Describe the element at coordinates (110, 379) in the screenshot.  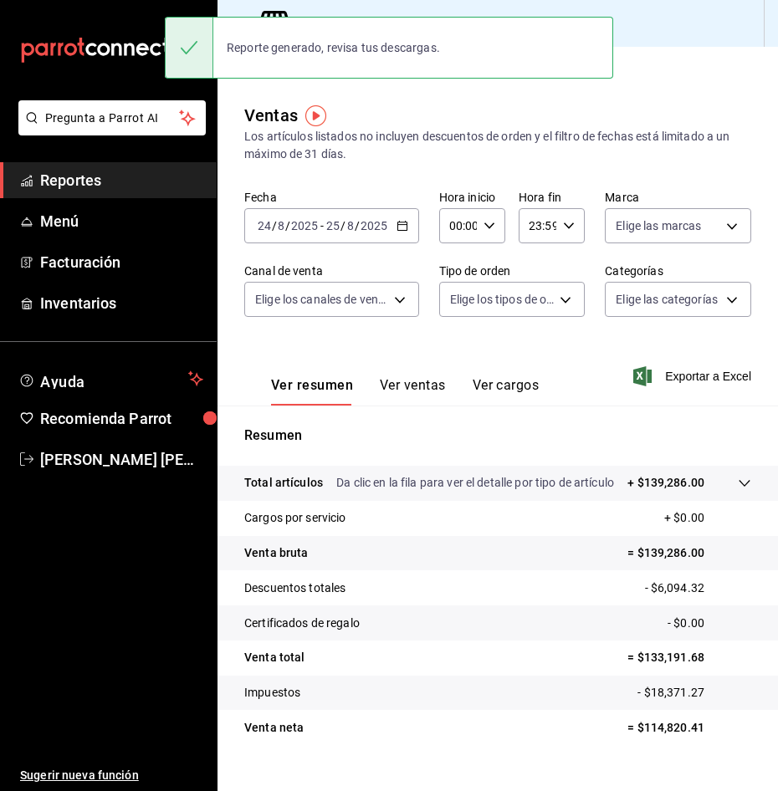
I see `span: Ayuda` at that location.